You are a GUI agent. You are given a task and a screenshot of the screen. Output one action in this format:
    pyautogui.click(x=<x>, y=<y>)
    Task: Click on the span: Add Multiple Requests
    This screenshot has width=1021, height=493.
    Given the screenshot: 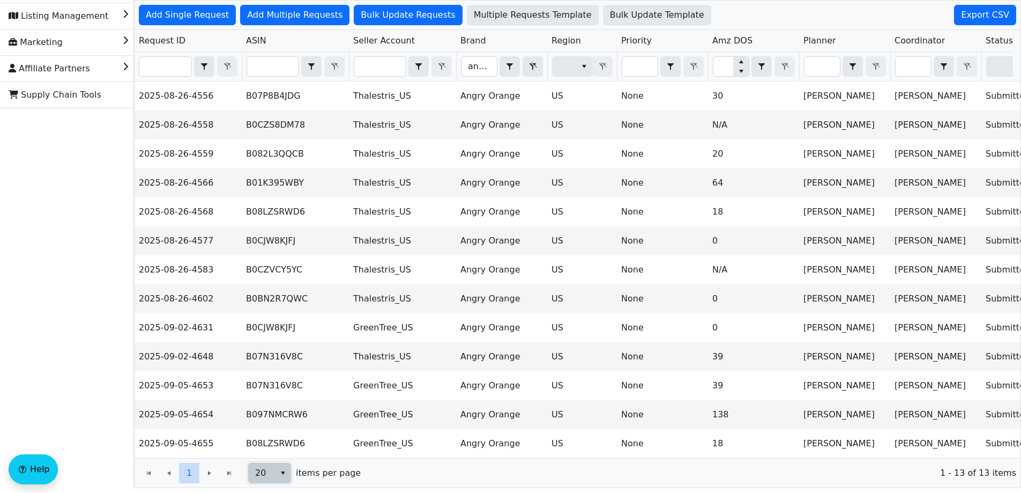 What is the action you would take?
    pyautogui.click(x=295, y=15)
    